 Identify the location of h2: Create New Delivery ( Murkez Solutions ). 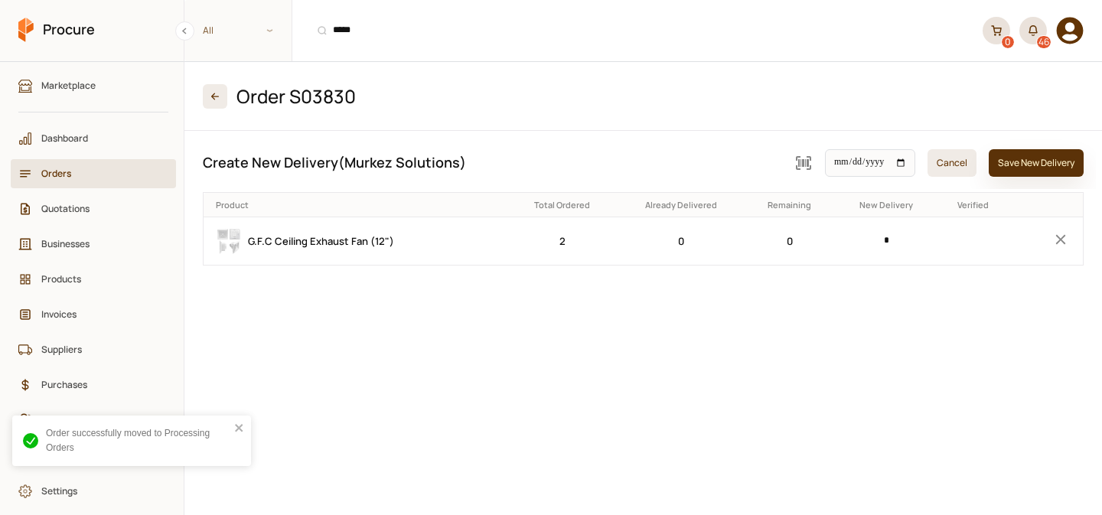
(491, 162).